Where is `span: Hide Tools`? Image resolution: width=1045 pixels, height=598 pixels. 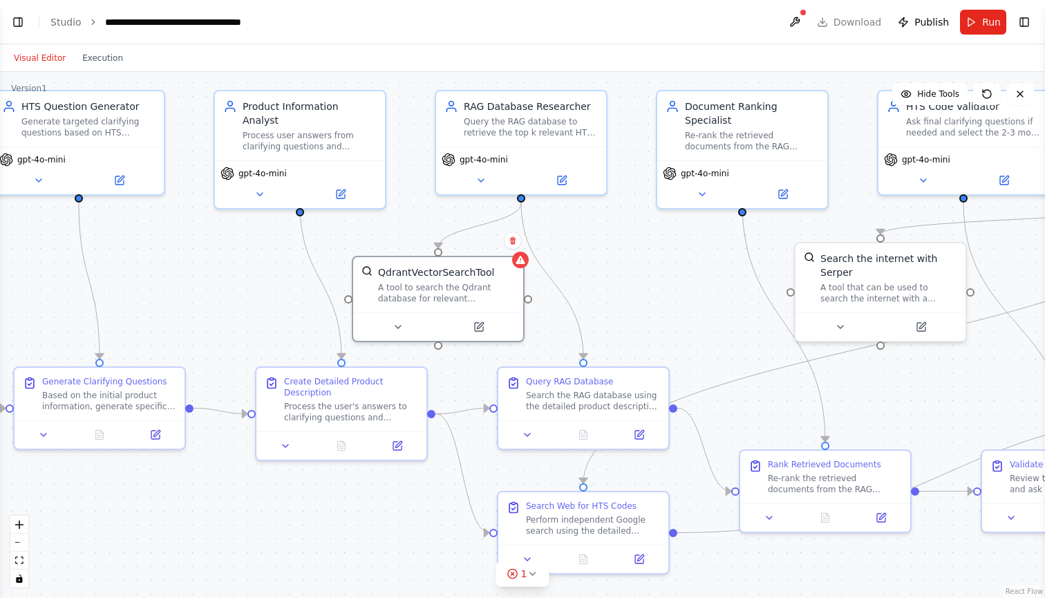 span: Hide Tools is located at coordinates (938, 94).